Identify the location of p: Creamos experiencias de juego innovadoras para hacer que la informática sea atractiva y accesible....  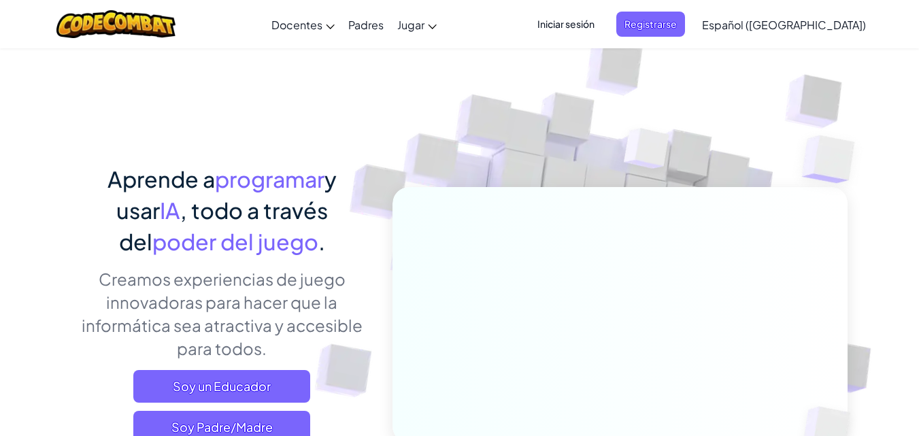
(222, 313).